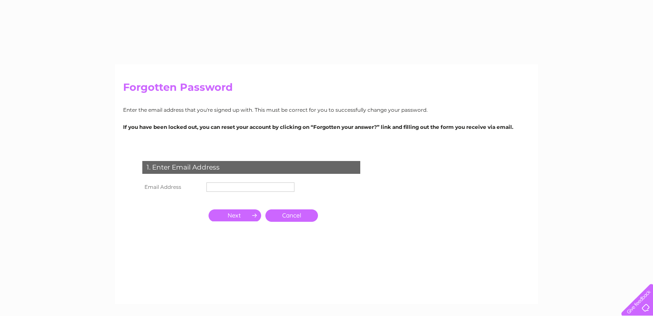 The width and height of the screenshot is (653, 316). Describe the element at coordinates (292, 215) in the screenshot. I see `a: Cancel` at that location.